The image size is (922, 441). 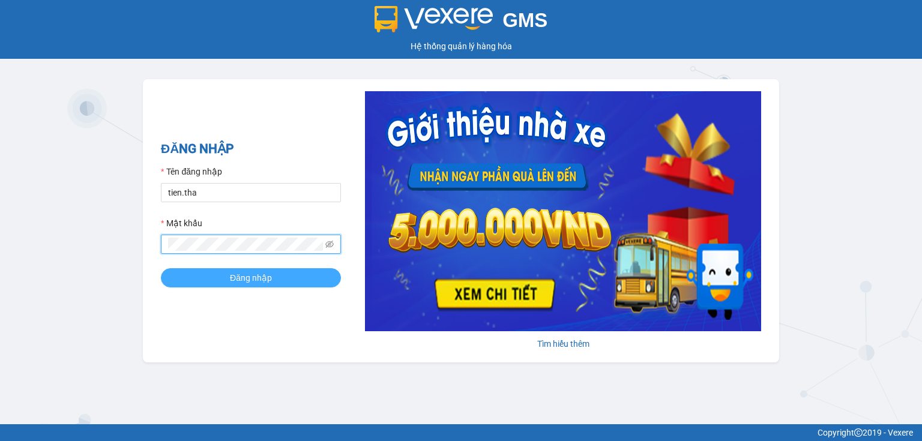 I want to click on span: eye-invisible, so click(x=329, y=244).